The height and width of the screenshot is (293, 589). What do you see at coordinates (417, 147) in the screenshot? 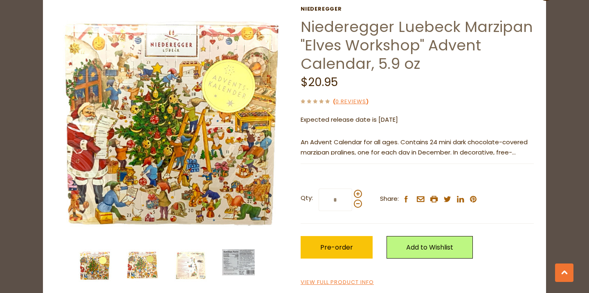
I see `p: An Advent Calendar for all ages. Contains 24 mini dark chocolate-covered marzipan pralines, one f...` at bounding box center [417, 147].